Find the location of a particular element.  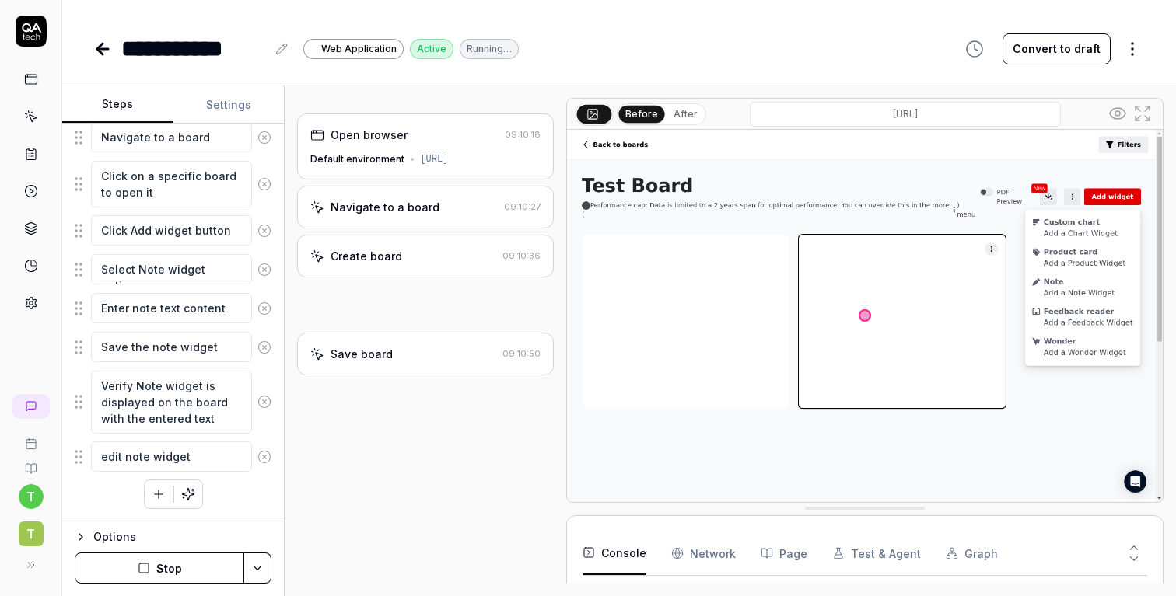

img: Screenshot is located at coordinates (865, 316).